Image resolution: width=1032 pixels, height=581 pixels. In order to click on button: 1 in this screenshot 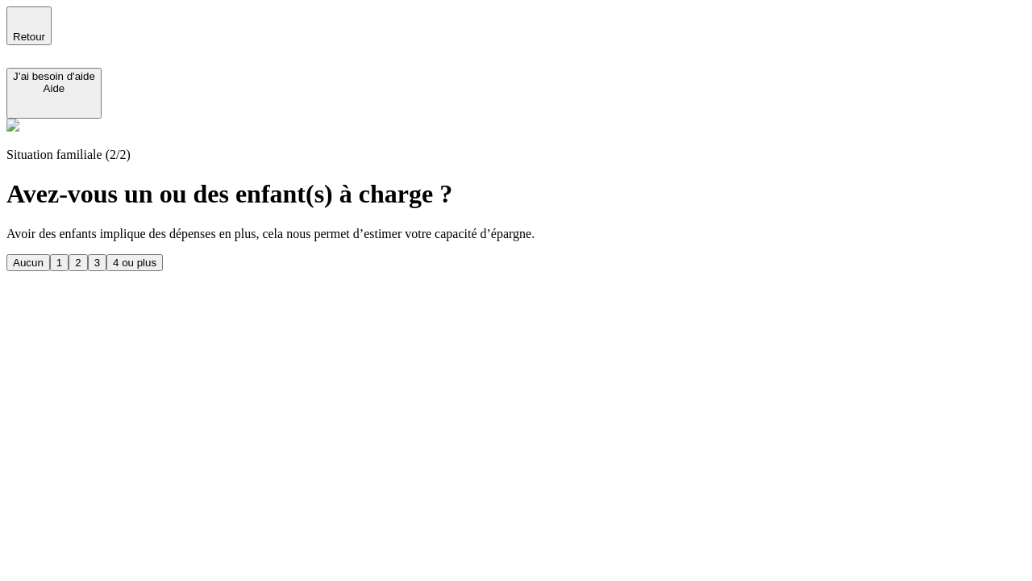, I will do `click(59, 262)`.